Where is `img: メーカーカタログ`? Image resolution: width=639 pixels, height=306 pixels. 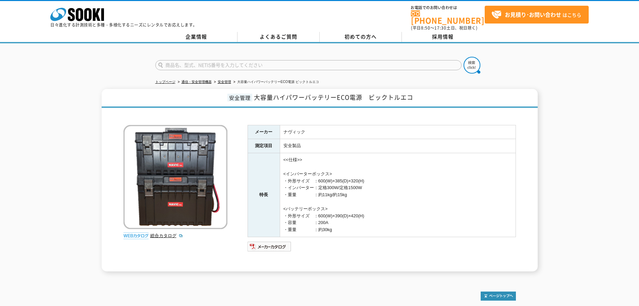
img: メーカーカタログ is located at coordinates (270, 246).